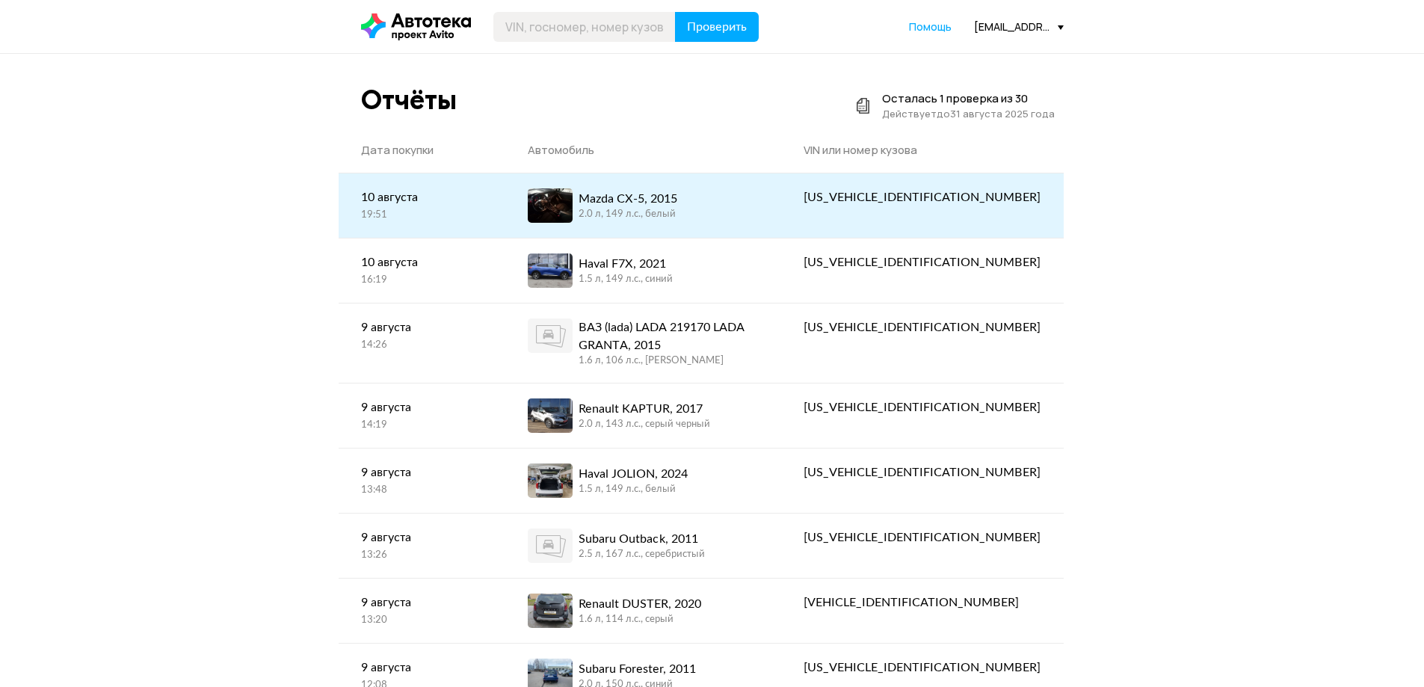 Image resolution: width=1424 pixels, height=687 pixels. What do you see at coordinates (625, 264) in the screenshot?
I see `div: Haval F7X, 2021` at bounding box center [625, 264].